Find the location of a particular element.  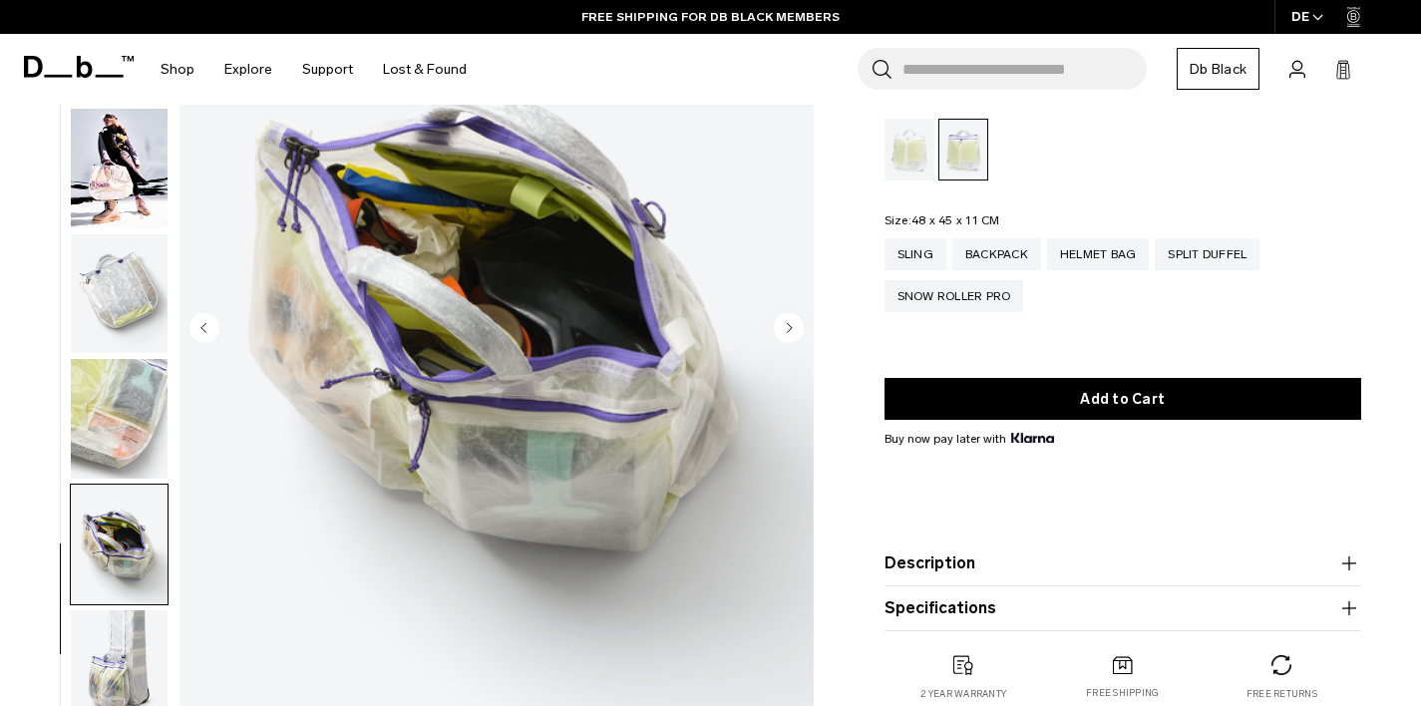

nav: Main Navigation is located at coordinates (313, 69).